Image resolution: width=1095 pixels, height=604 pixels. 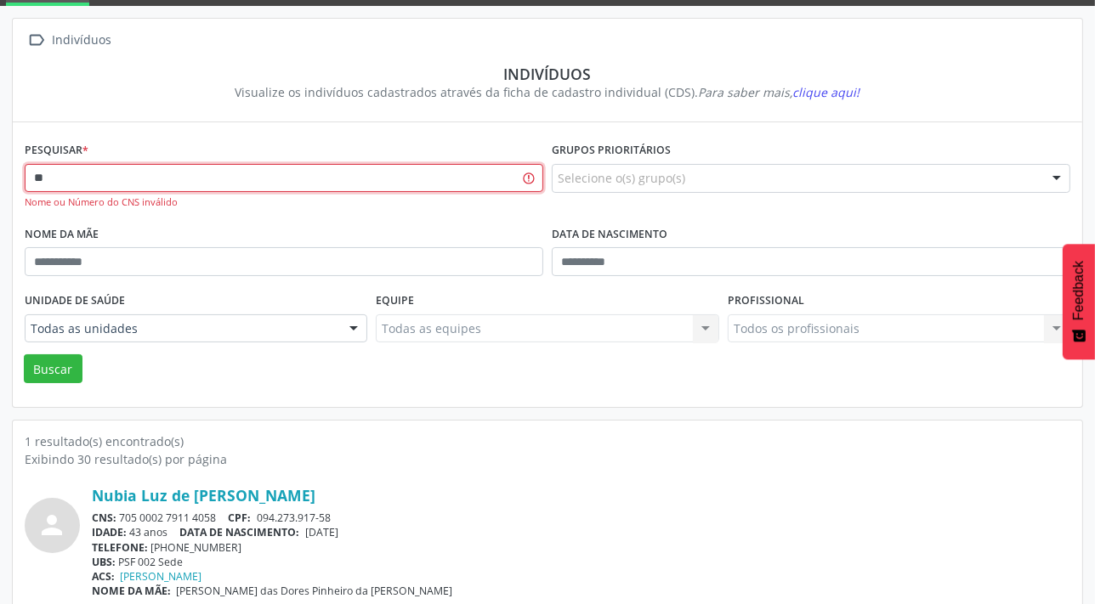 What do you see at coordinates (240, 518) in the screenshot?
I see `span: CPF:` at bounding box center [240, 518].